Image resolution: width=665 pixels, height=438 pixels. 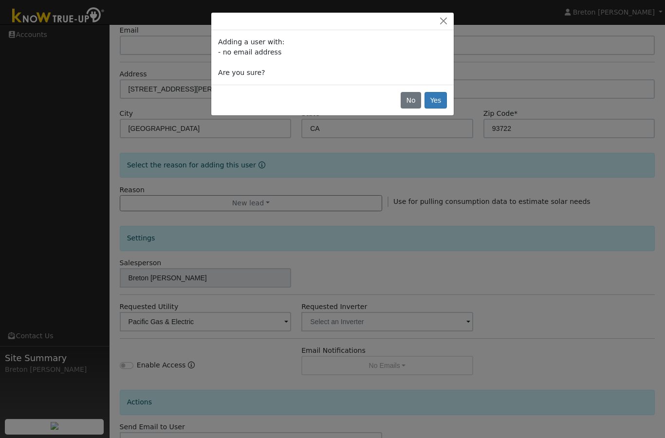 I want to click on span: Adding a user with:, so click(x=251, y=42).